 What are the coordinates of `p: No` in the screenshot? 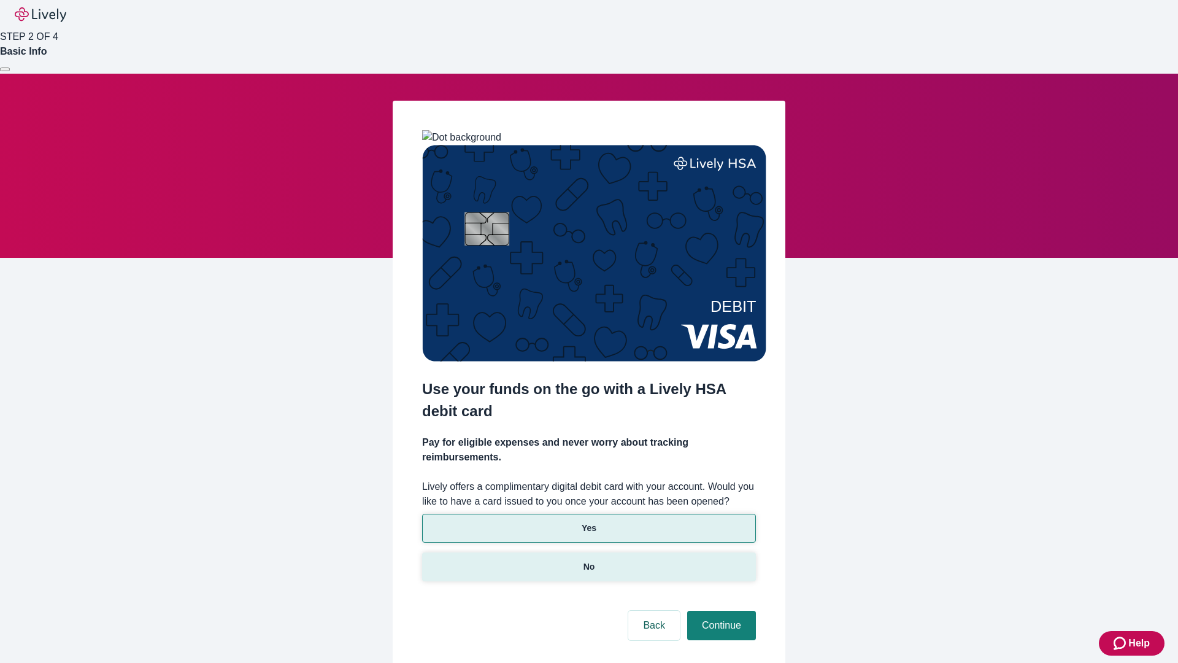 It's located at (589, 566).